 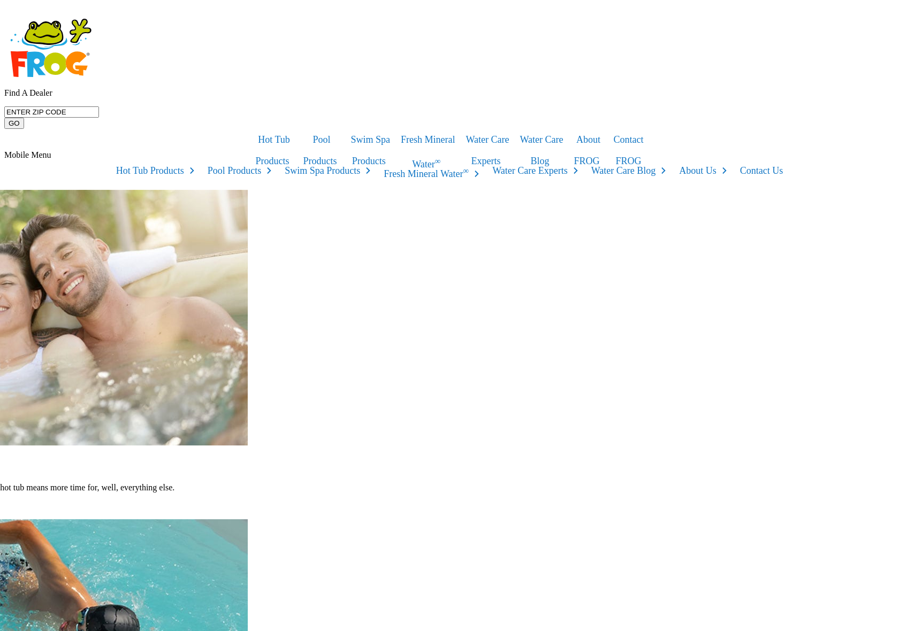 I want to click on a: ContactFROG, so click(x=629, y=140).